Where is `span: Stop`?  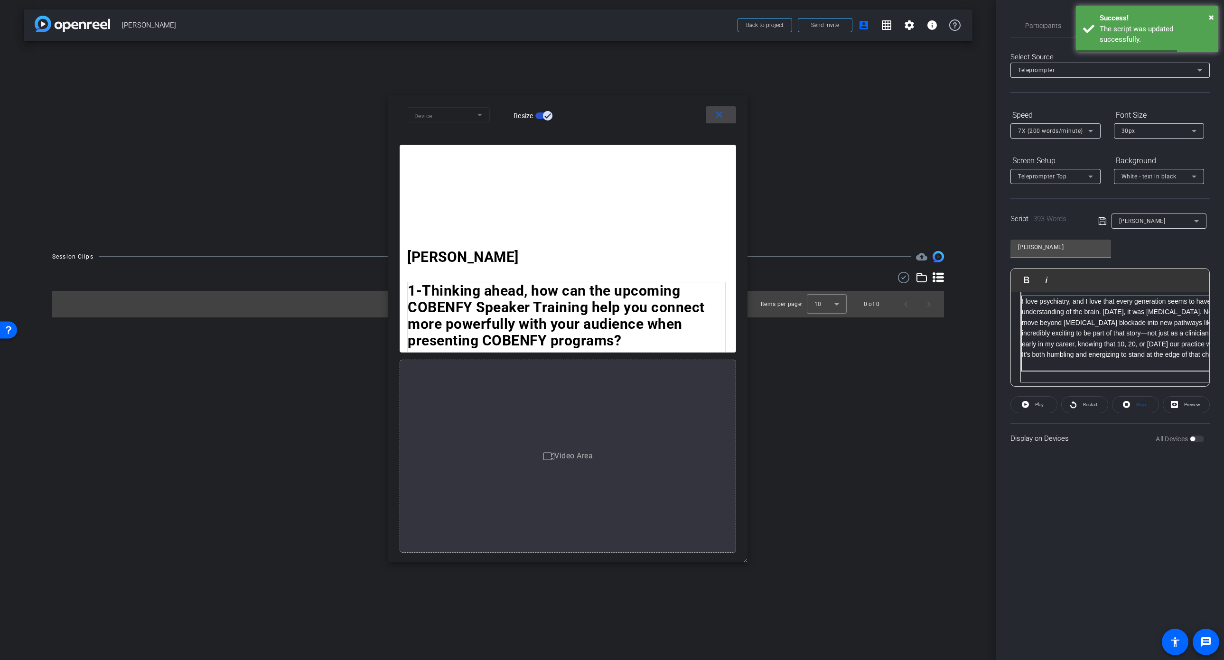 span: Stop is located at coordinates (1141, 404).